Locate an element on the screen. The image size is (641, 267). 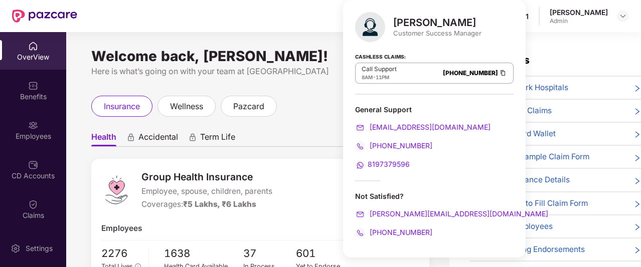
img: New Pazcare Logo is located at coordinates (45, 16).